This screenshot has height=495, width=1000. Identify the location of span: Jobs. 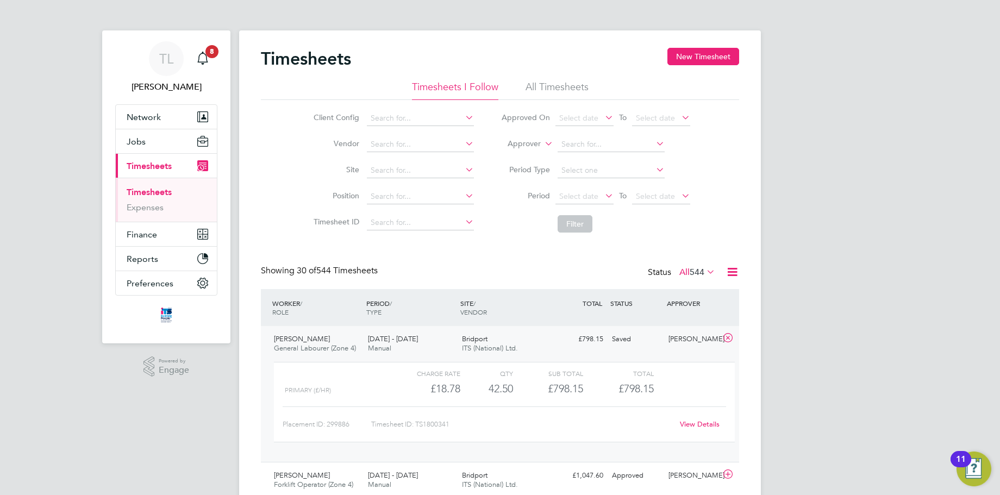
(136, 141).